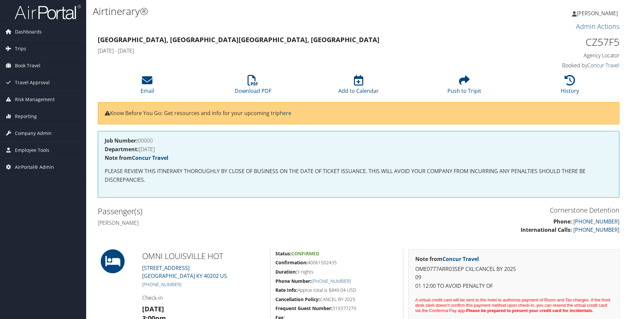  Describe the element at coordinates (32, 82) in the screenshot. I see `span: Travel Approval` at that location.